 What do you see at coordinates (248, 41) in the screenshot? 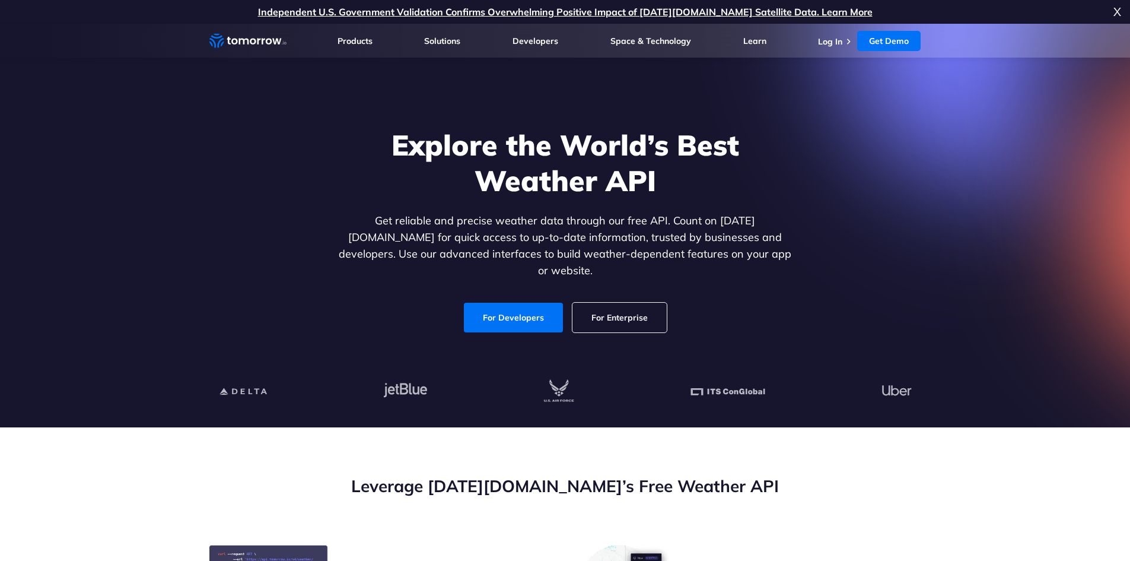
I see `a: Home link` at bounding box center [248, 41].